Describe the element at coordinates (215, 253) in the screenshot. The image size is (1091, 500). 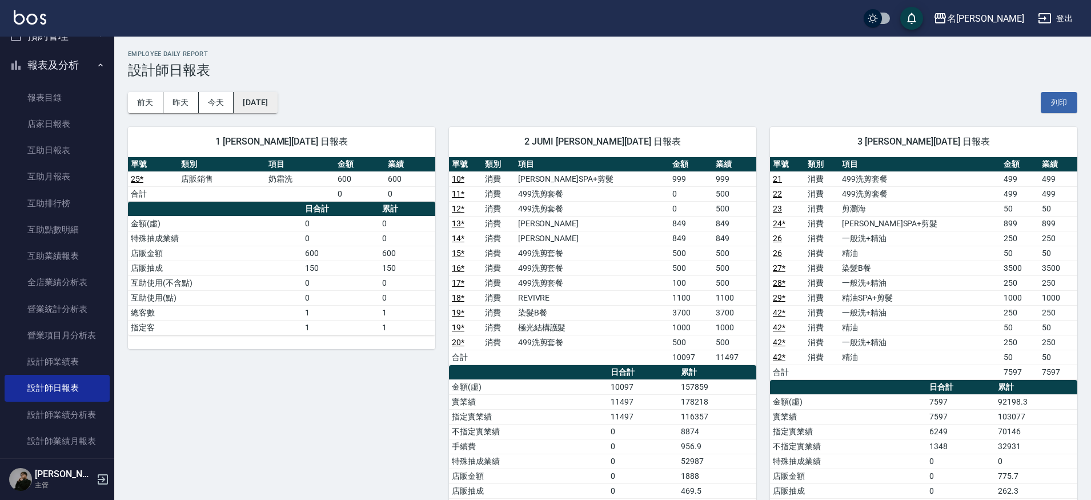
I see `td: 店販金額` at that location.